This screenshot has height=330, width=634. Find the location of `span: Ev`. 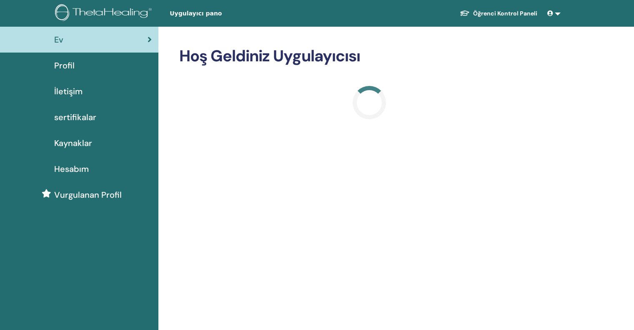

span: Ev is located at coordinates (59, 40).